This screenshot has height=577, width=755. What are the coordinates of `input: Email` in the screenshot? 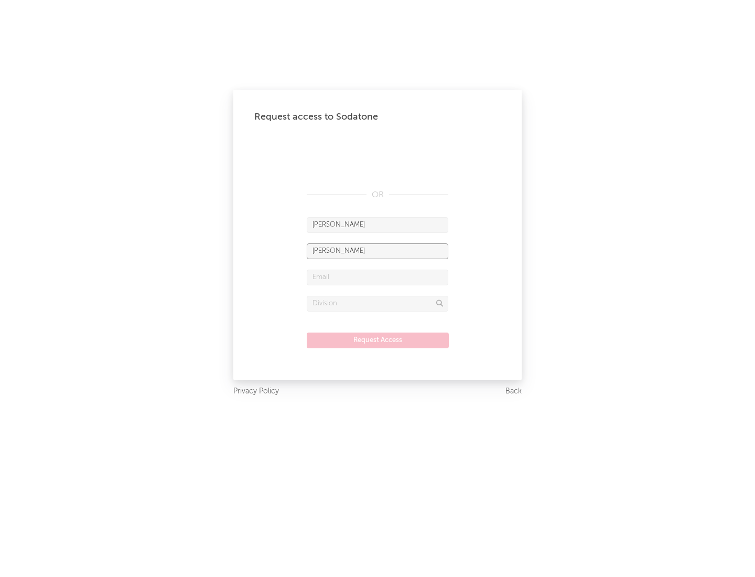 It's located at (378, 277).